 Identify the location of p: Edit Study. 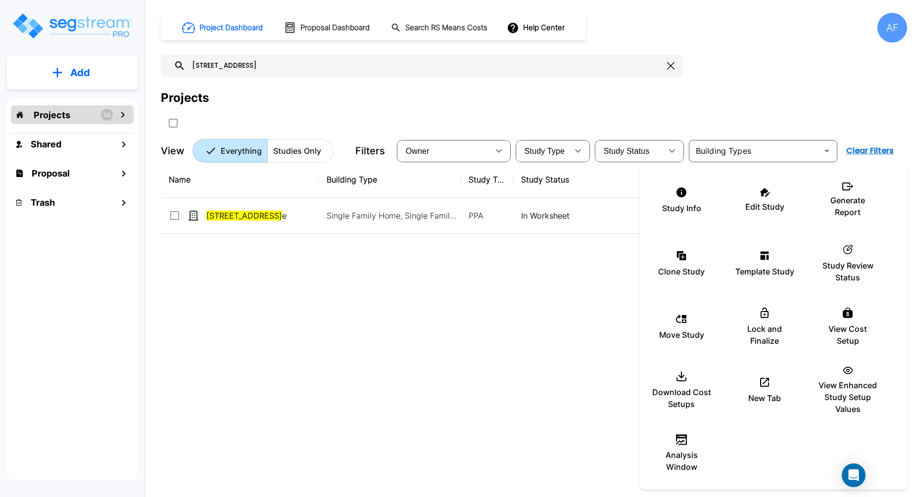
(765, 207).